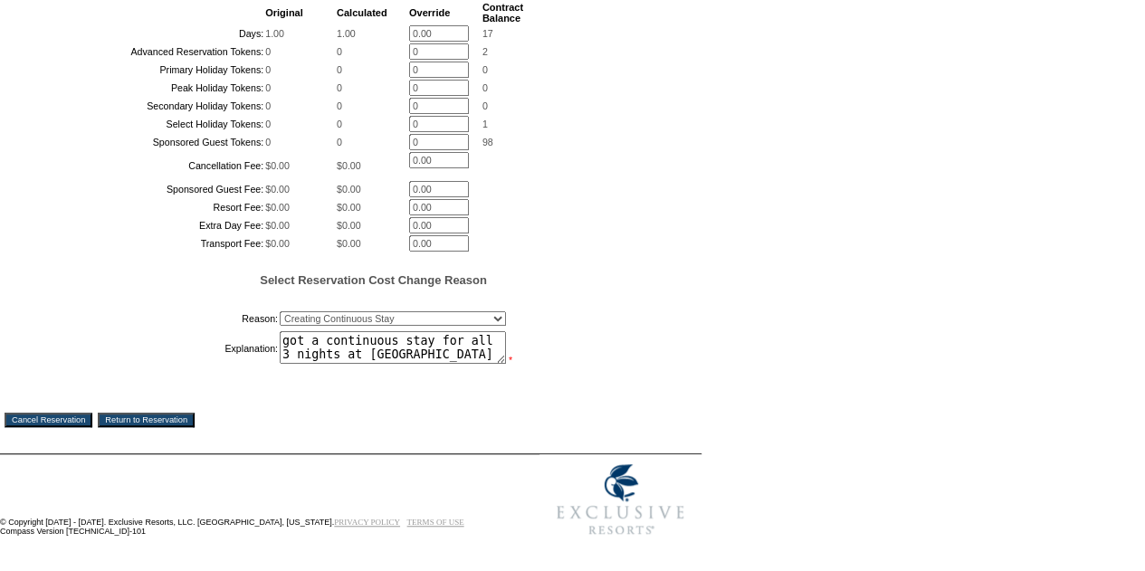 This screenshot has height=571, width=1145. Describe the element at coordinates (367, 522) in the screenshot. I see `a: PRIVACY POLICY` at that location.